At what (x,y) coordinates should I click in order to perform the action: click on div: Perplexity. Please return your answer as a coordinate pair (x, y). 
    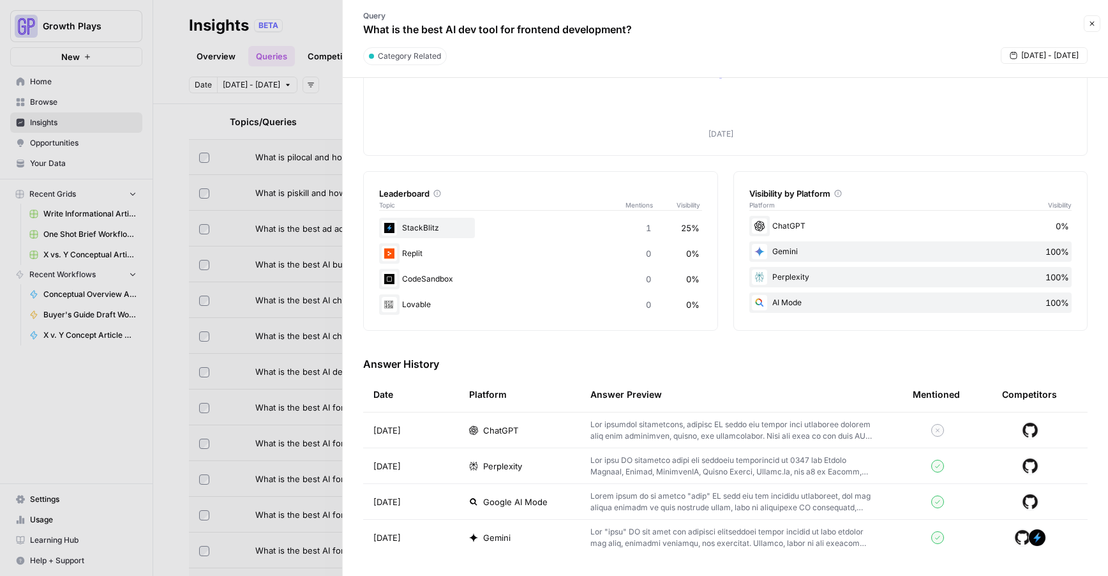
    Looking at the image, I should click on (911, 277).